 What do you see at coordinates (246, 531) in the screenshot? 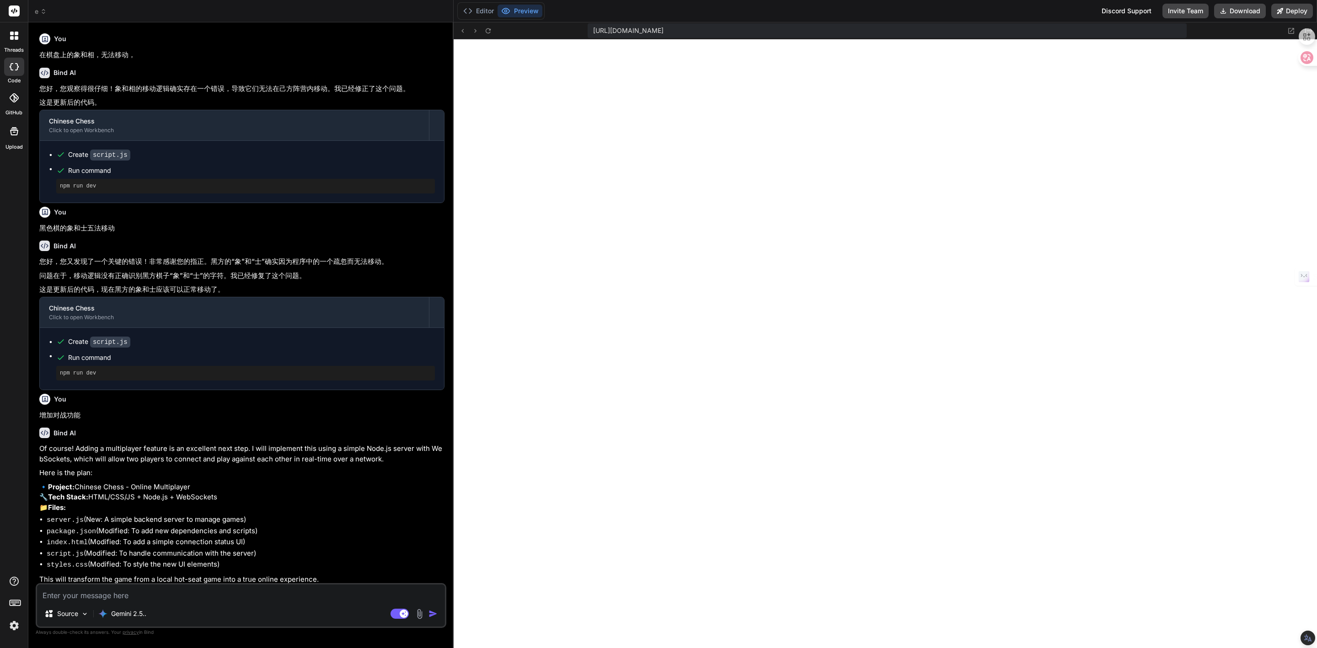
I see `li: (Modified: To add new dependencies and scripts)` at bounding box center [246, 531].